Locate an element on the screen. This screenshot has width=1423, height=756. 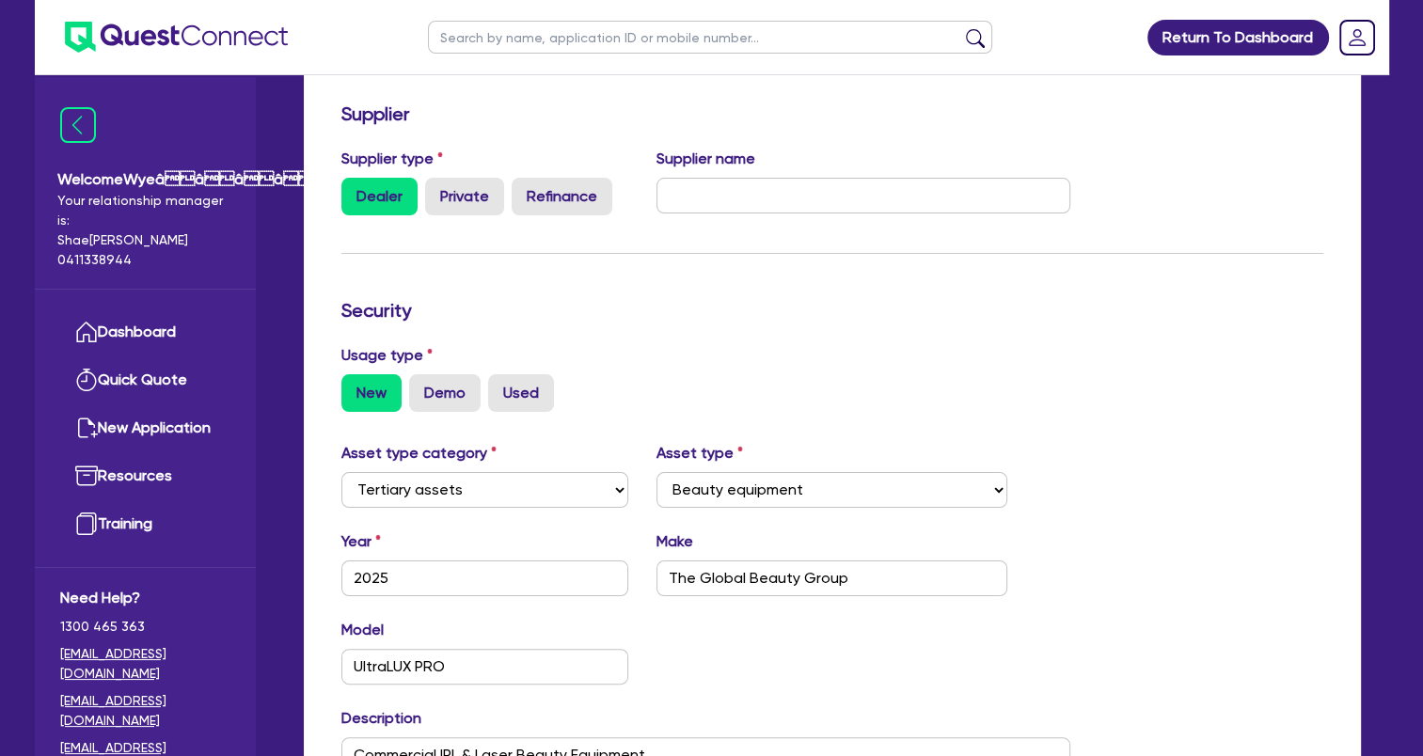
input: Search by name, application ID or mobile number... is located at coordinates (710, 37).